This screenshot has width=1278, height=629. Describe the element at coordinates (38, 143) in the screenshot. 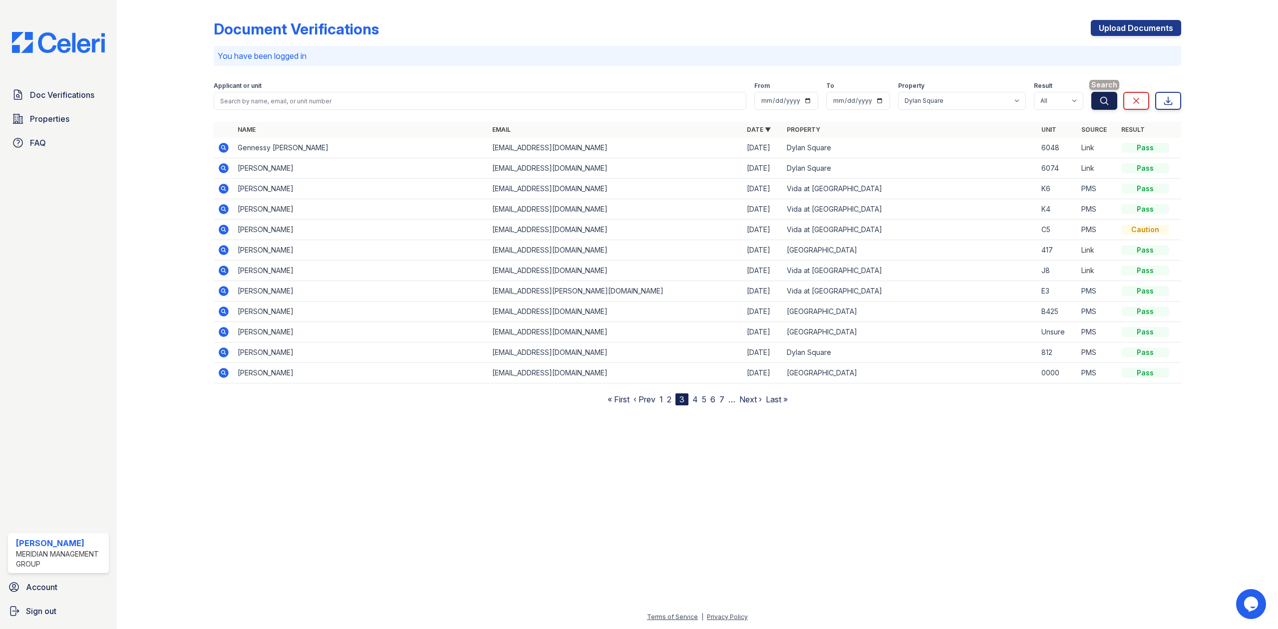

I see `span: FAQ` at that location.